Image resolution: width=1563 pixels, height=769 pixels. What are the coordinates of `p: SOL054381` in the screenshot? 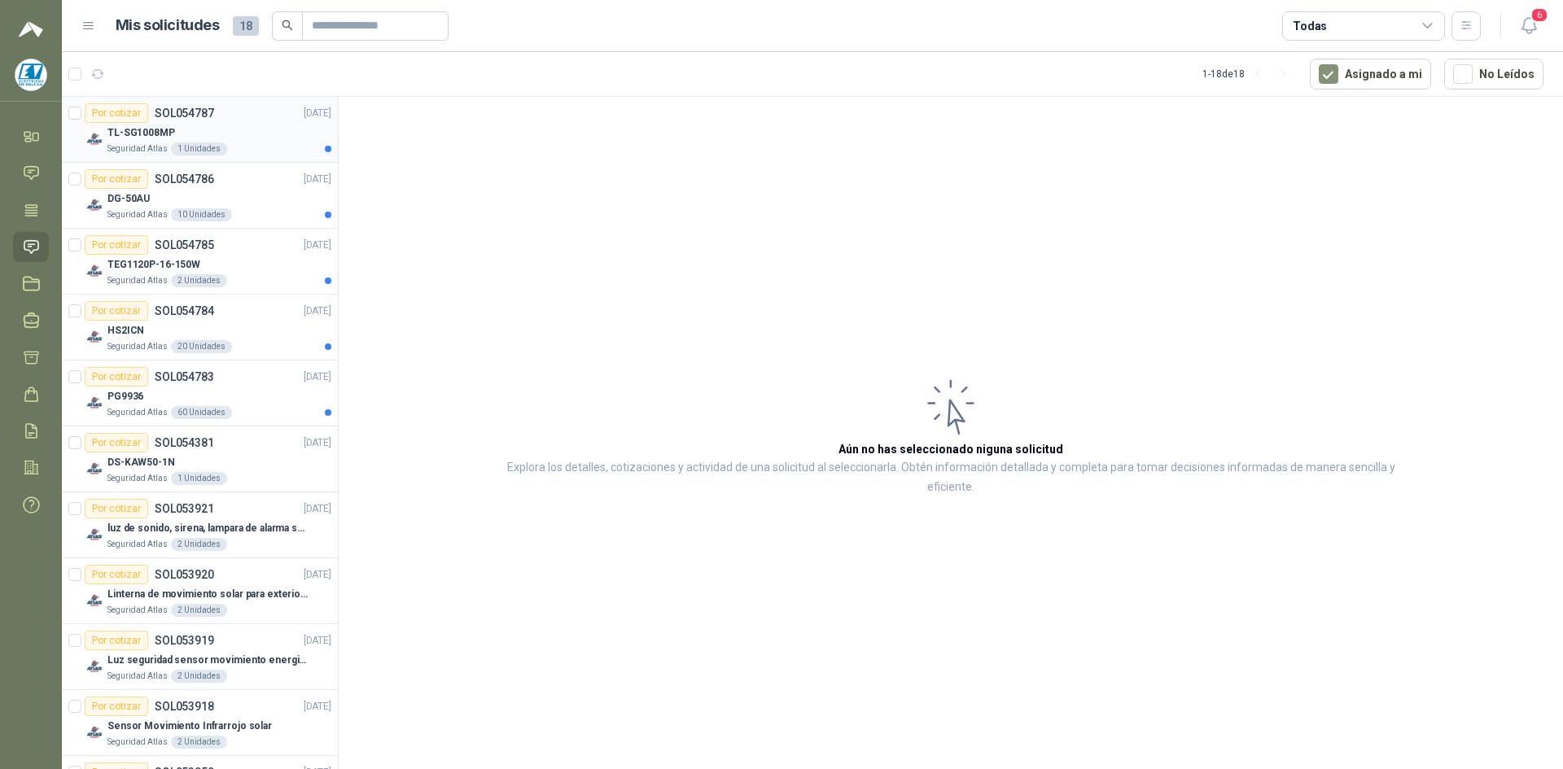 It's located at (184, 443).